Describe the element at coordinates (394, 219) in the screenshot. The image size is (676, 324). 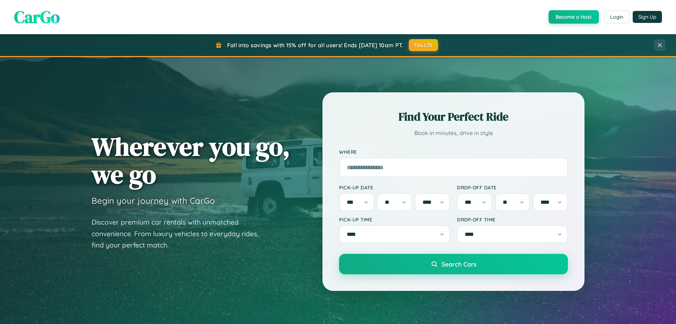
I see `label: Pick-up Time` at that location.